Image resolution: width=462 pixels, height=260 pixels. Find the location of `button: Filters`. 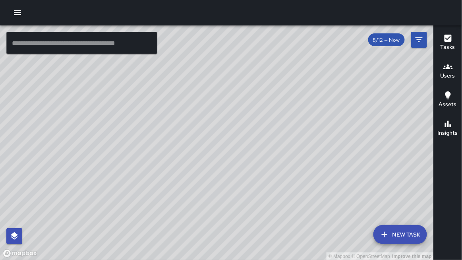

button: Filters is located at coordinates (419, 40).